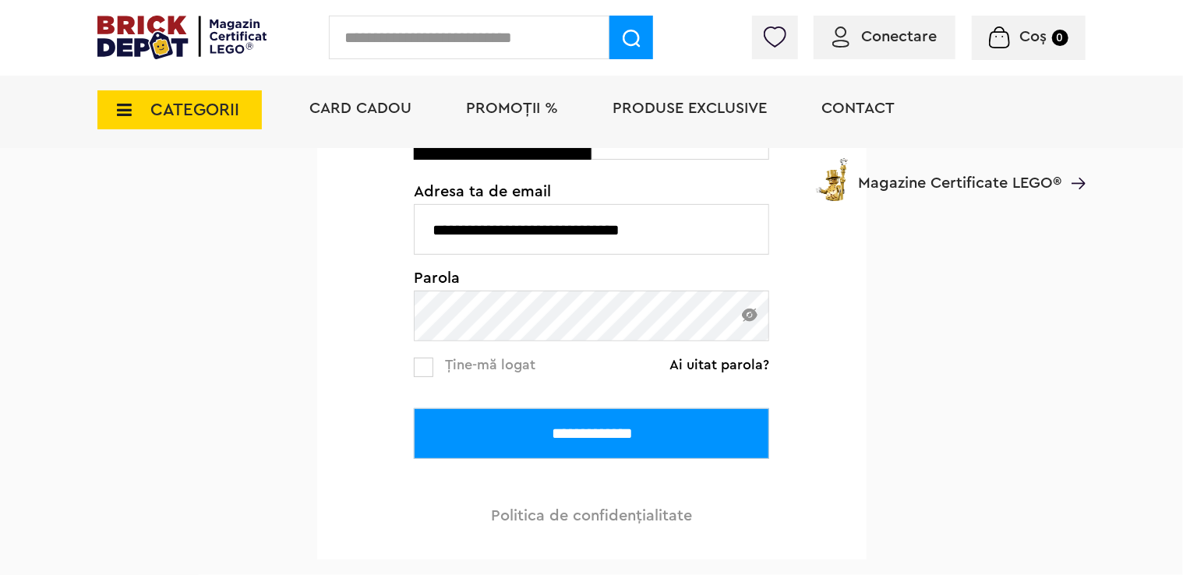 The image size is (1183, 575). What do you see at coordinates (591, 278) in the screenshot?
I see `span: Parola` at bounding box center [591, 278].